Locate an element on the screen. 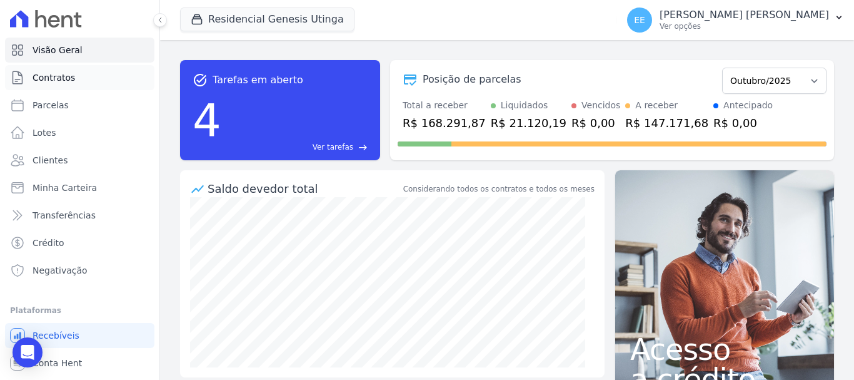  div: Plataformas is located at coordinates (79, 310).